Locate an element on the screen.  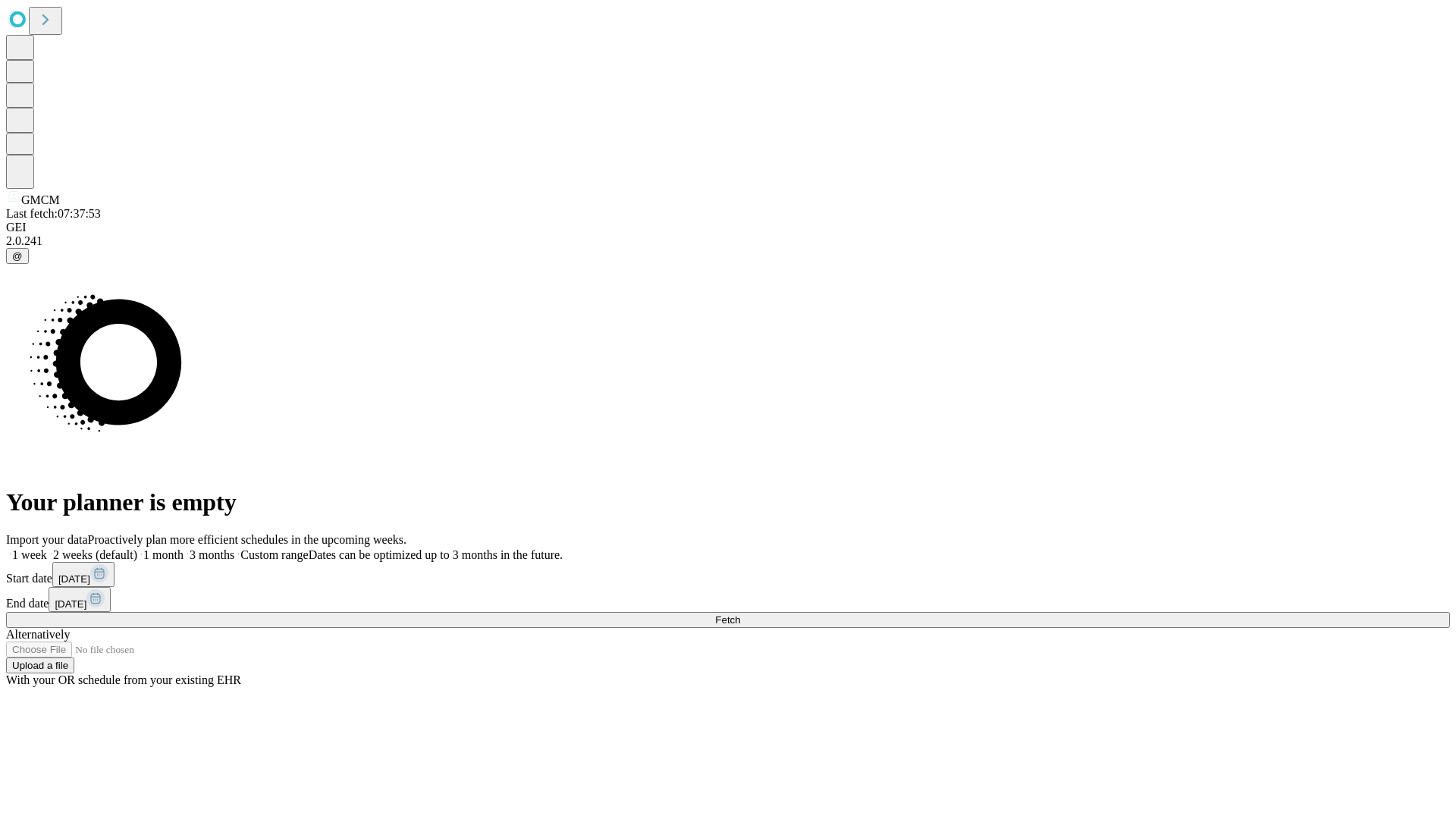
button: Fetch is located at coordinates (728, 619).